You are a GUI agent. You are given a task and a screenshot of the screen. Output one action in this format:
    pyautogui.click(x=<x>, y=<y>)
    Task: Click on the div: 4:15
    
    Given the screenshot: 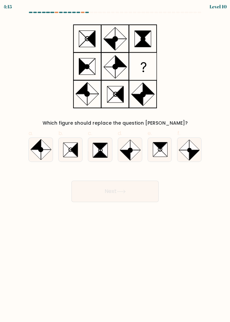 What is the action you would take?
    pyautogui.click(x=8, y=6)
    